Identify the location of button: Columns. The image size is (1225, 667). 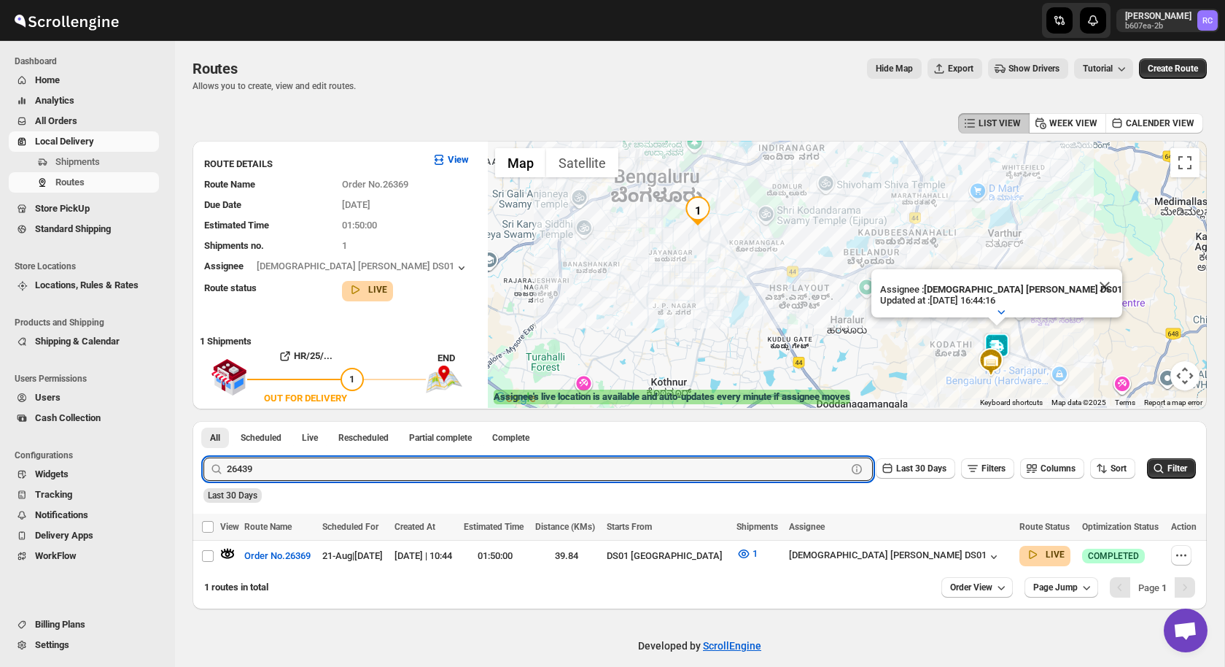
(1052, 468).